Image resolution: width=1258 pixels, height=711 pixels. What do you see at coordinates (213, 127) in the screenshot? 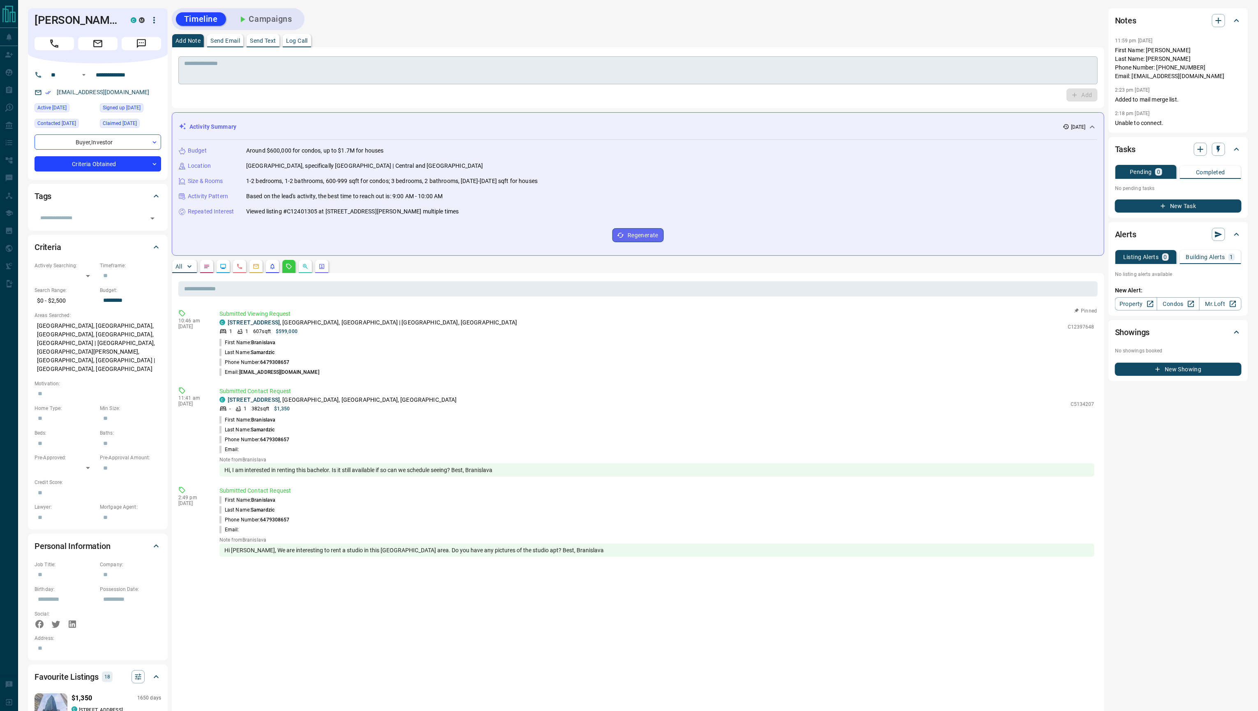
I see `p: Activity Summary` at bounding box center [213, 127].